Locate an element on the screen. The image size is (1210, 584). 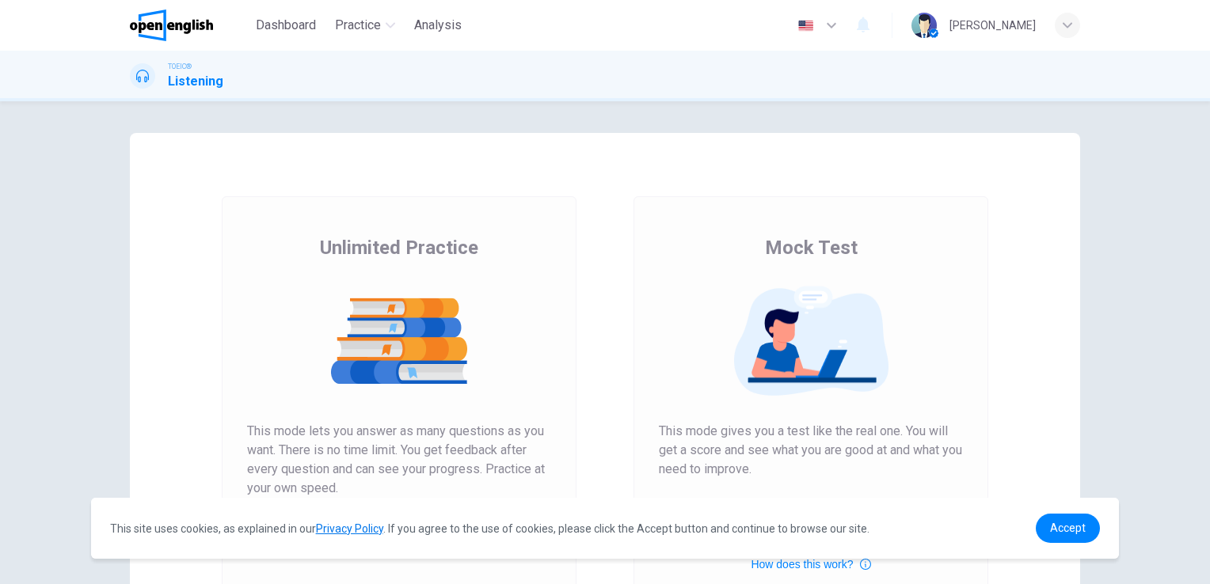
a: Dashboard is located at coordinates (286, 25).